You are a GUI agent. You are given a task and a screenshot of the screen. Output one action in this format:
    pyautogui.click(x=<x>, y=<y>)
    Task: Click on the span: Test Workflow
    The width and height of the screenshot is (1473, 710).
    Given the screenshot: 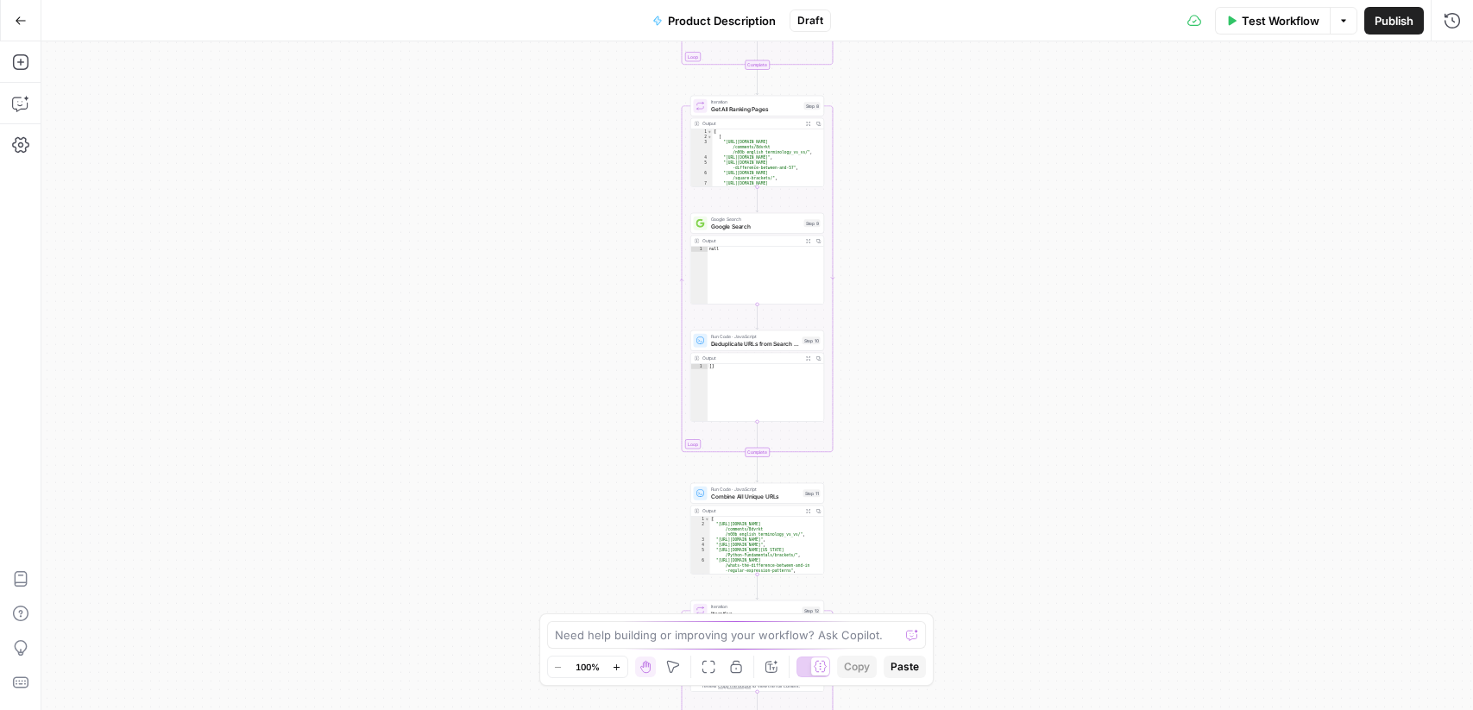 What is the action you would take?
    pyautogui.click(x=1280, y=21)
    